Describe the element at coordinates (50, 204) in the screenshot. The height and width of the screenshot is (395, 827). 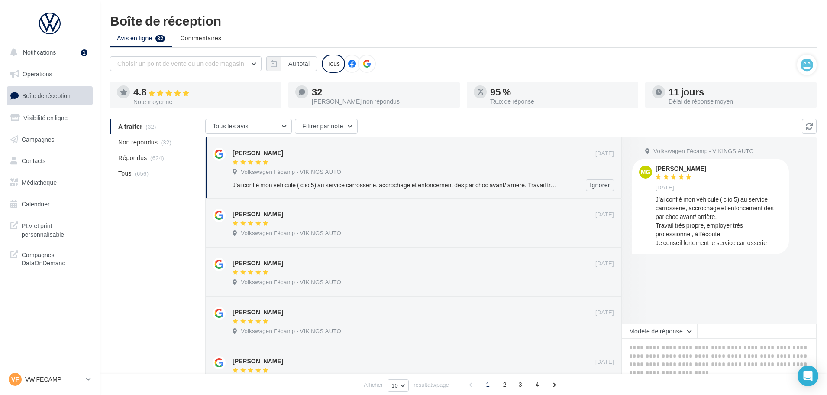
I see `a: Calendrier` at that location.